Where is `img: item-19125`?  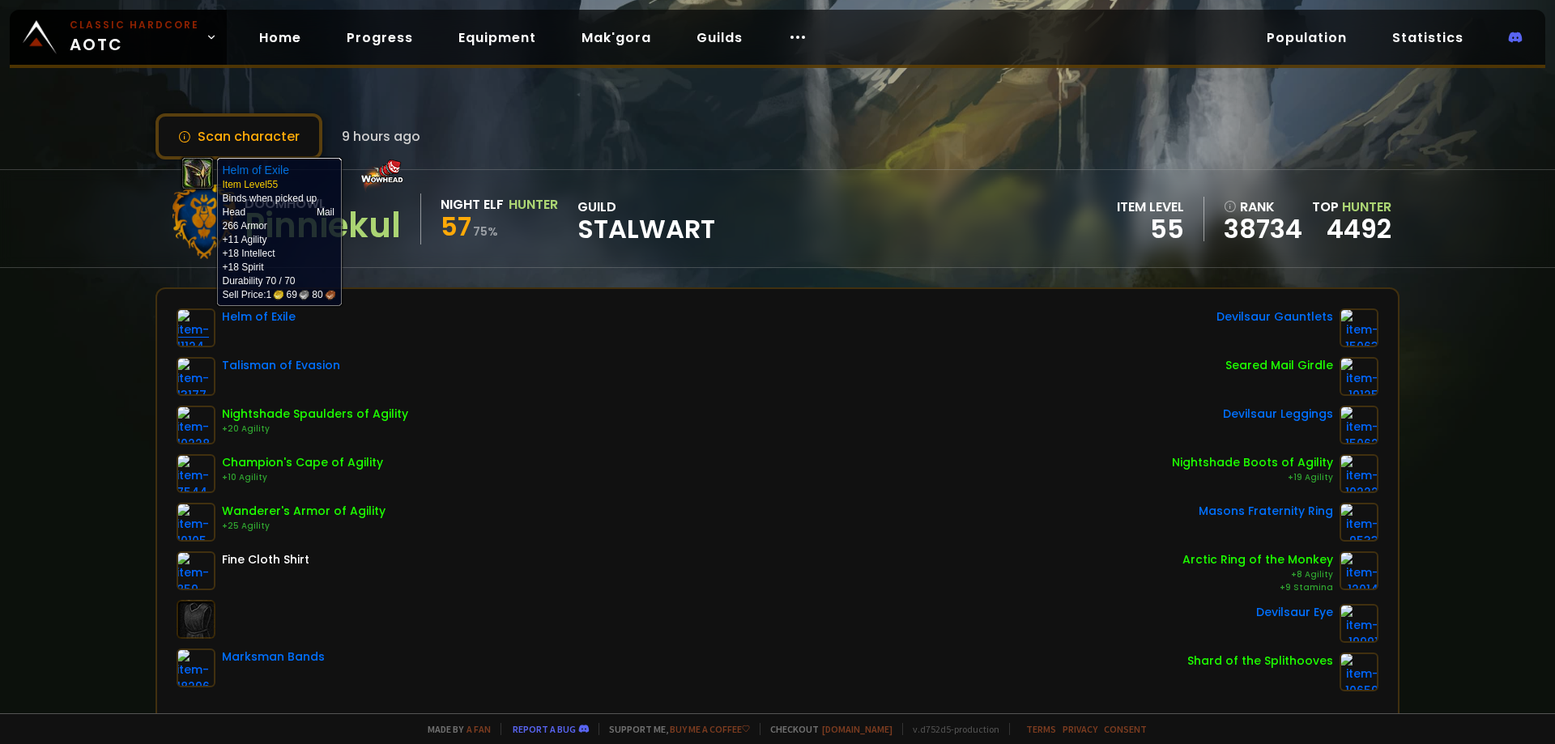
img: item-19125 is located at coordinates (1359, 377).